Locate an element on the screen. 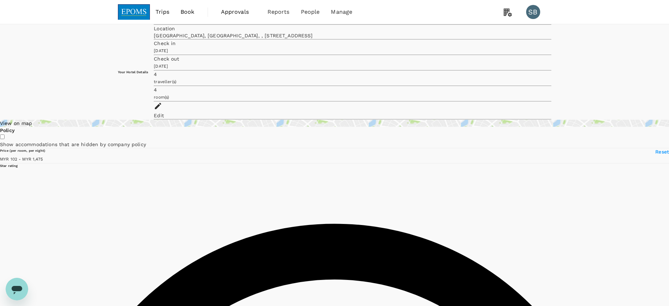 This screenshot has width=669, height=306. span: room(s) is located at coordinates (161, 97).